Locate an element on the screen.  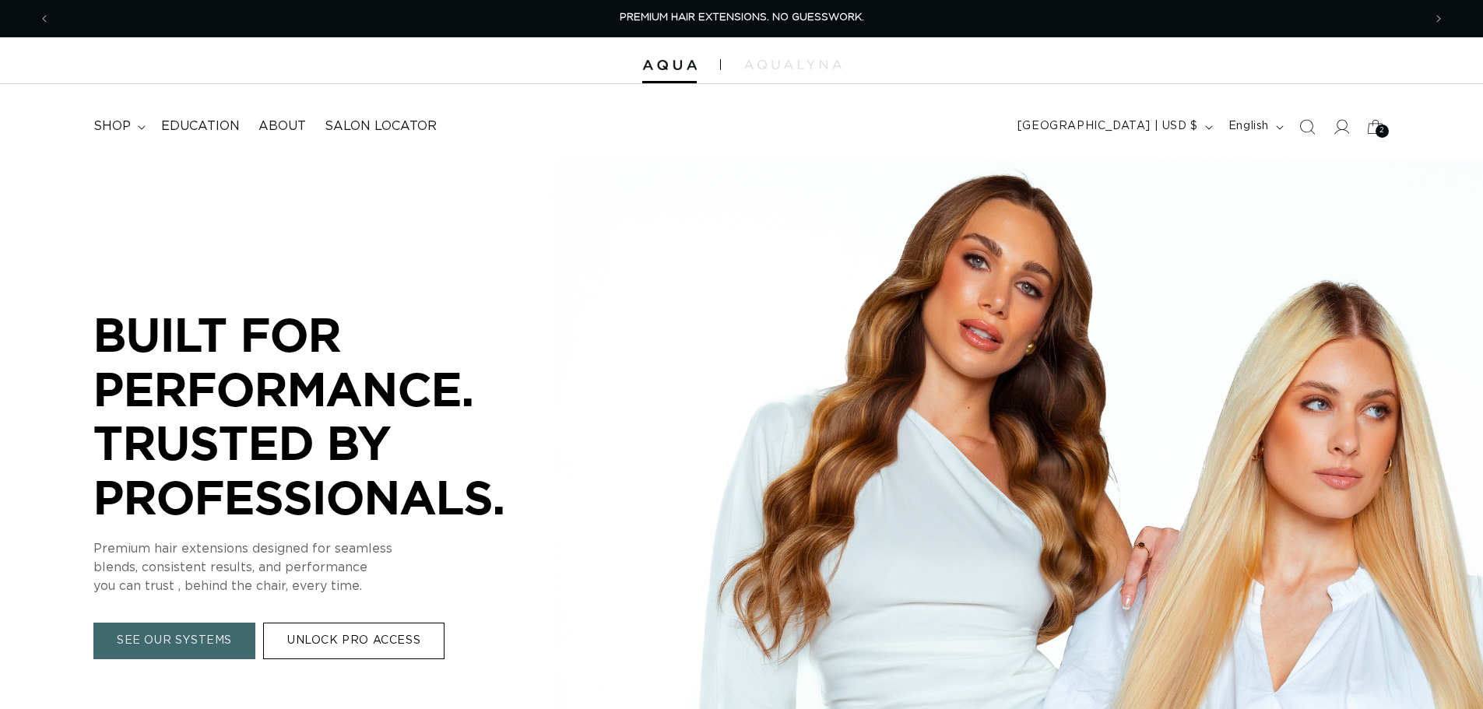
img: aqualyna.com is located at coordinates (793, 65).